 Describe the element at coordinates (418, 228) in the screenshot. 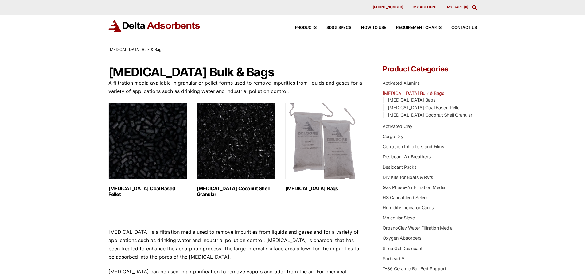

I see `a: OrganoClay Water Filtration Media` at that location.